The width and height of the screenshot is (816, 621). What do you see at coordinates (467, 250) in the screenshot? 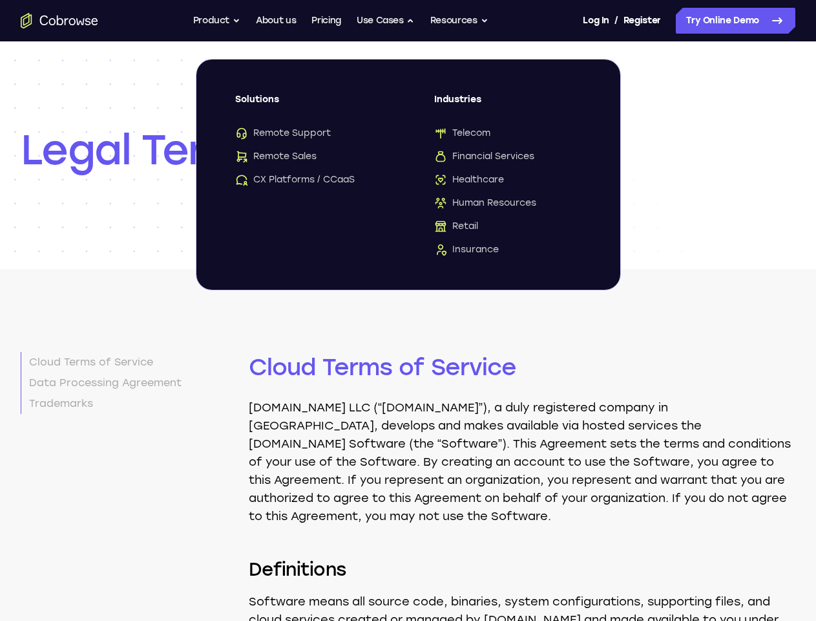
I see `span: Insurance` at bounding box center [467, 250].